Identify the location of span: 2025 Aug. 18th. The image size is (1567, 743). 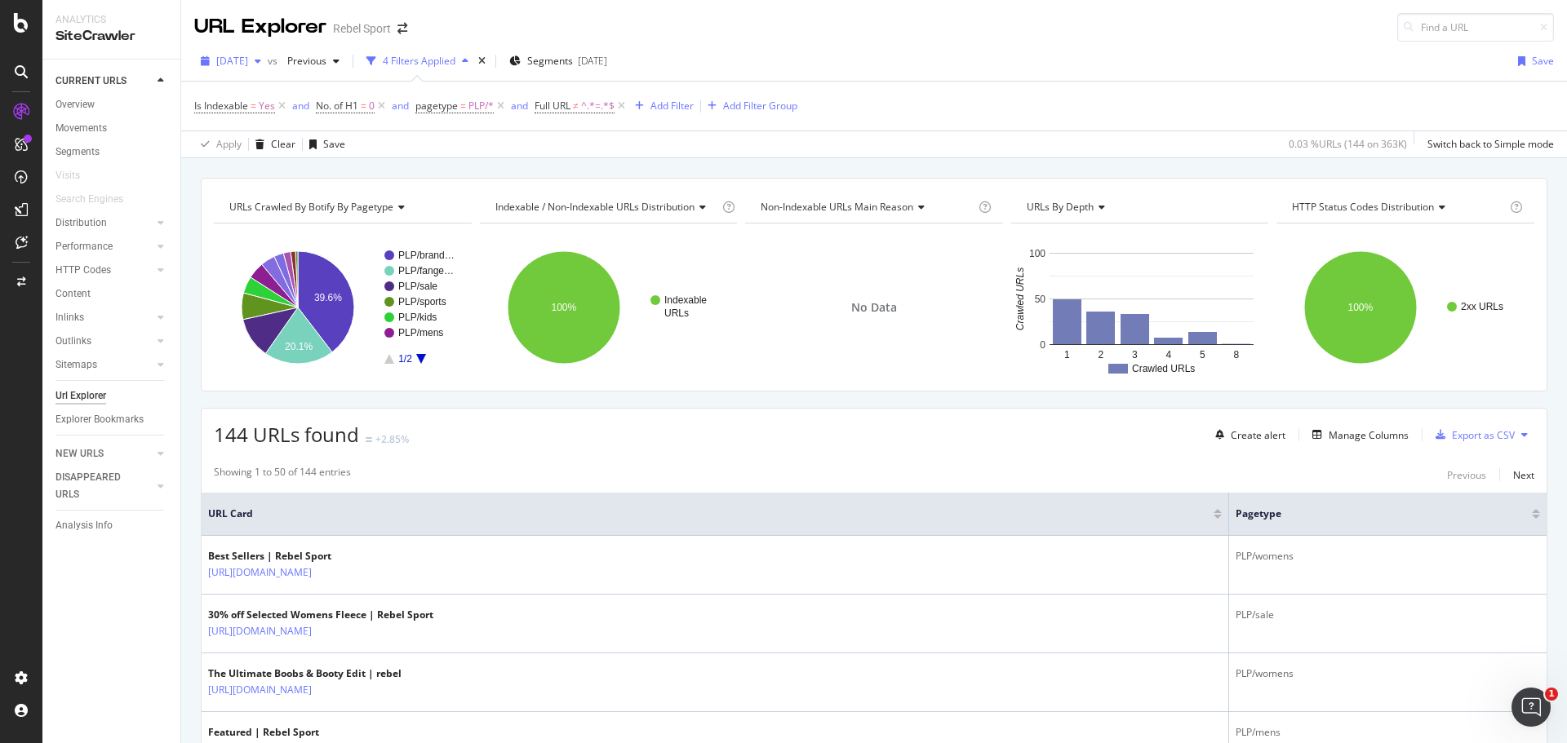
(232, 60).